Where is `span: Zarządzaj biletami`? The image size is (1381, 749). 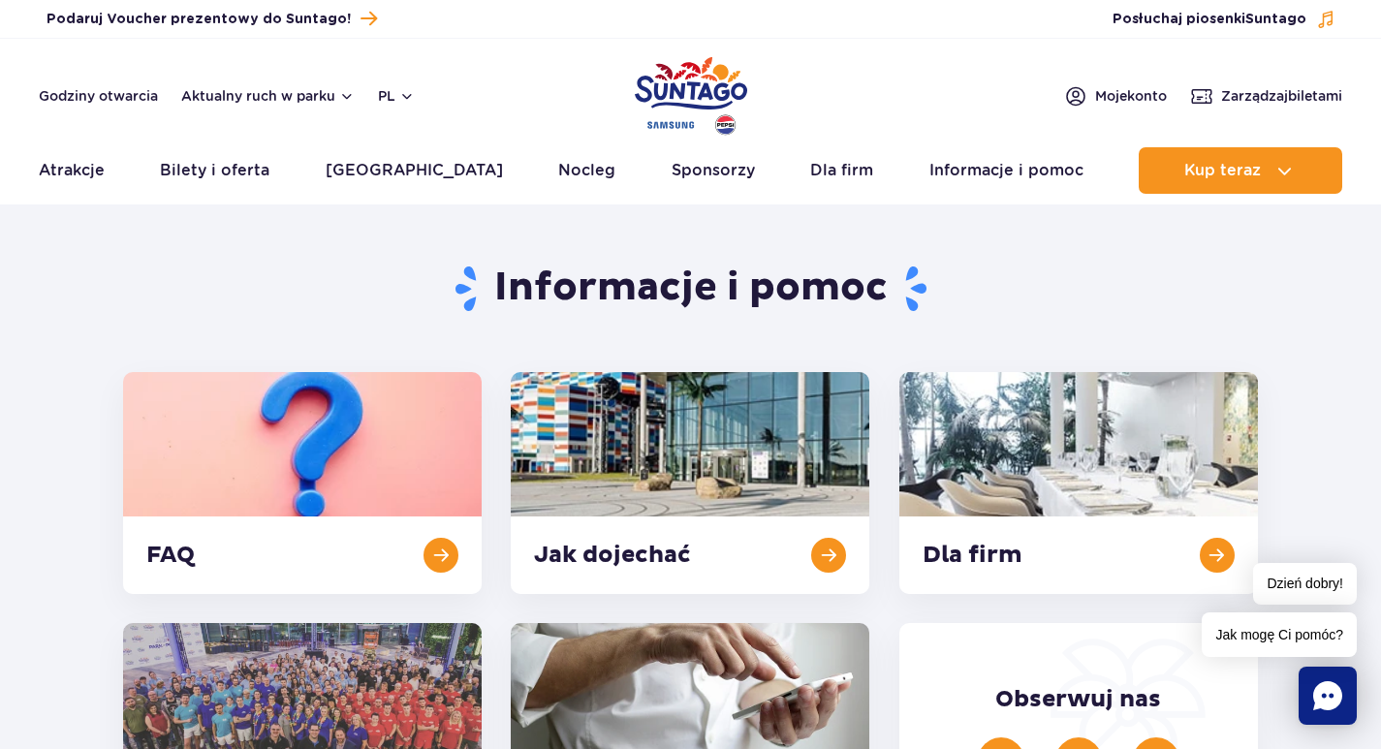
span: Zarządzaj biletami is located at coordinates (1281, 96).